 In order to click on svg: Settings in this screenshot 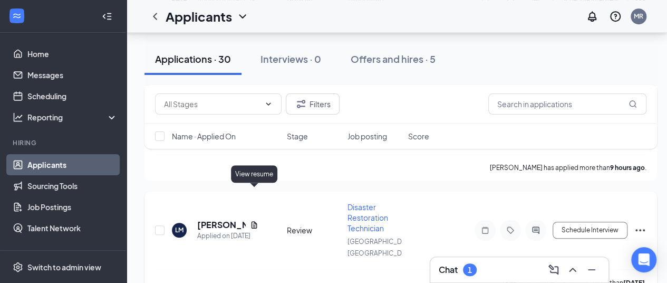, I will do `click(18, 267)`.